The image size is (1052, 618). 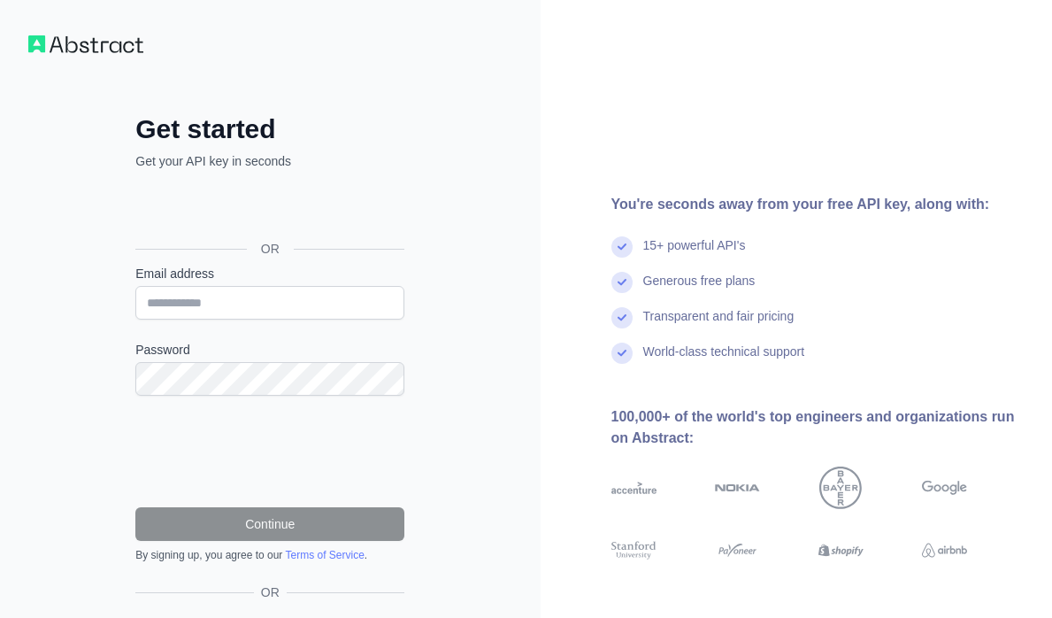 I want to click on button: Continue, so click(x=270, y=524).